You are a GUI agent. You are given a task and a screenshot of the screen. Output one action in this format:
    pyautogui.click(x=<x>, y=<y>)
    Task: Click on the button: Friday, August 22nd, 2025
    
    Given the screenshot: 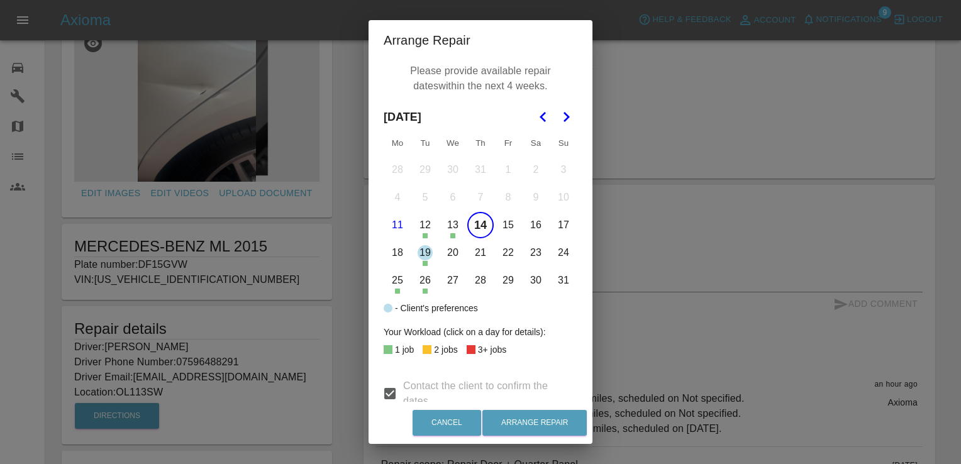 What is the action you would take?
    pyautogui.click(x=508, y=253)
    